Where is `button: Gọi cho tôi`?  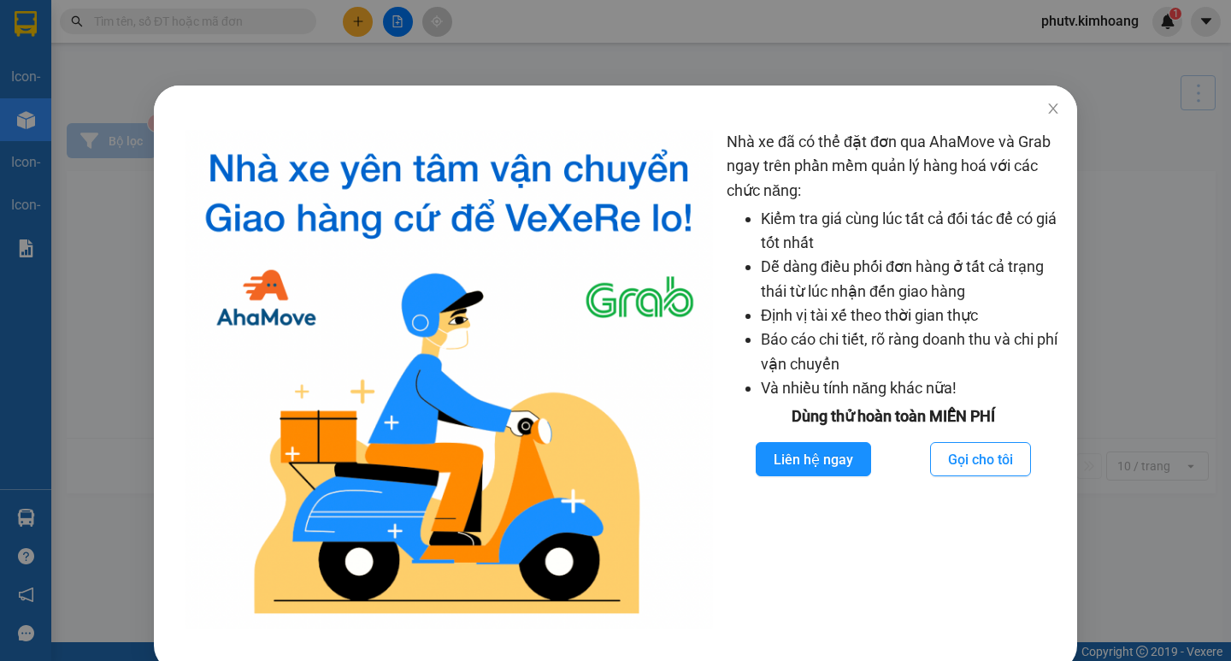
button: Gọi cho tôi is located at coordinates (980, 459).